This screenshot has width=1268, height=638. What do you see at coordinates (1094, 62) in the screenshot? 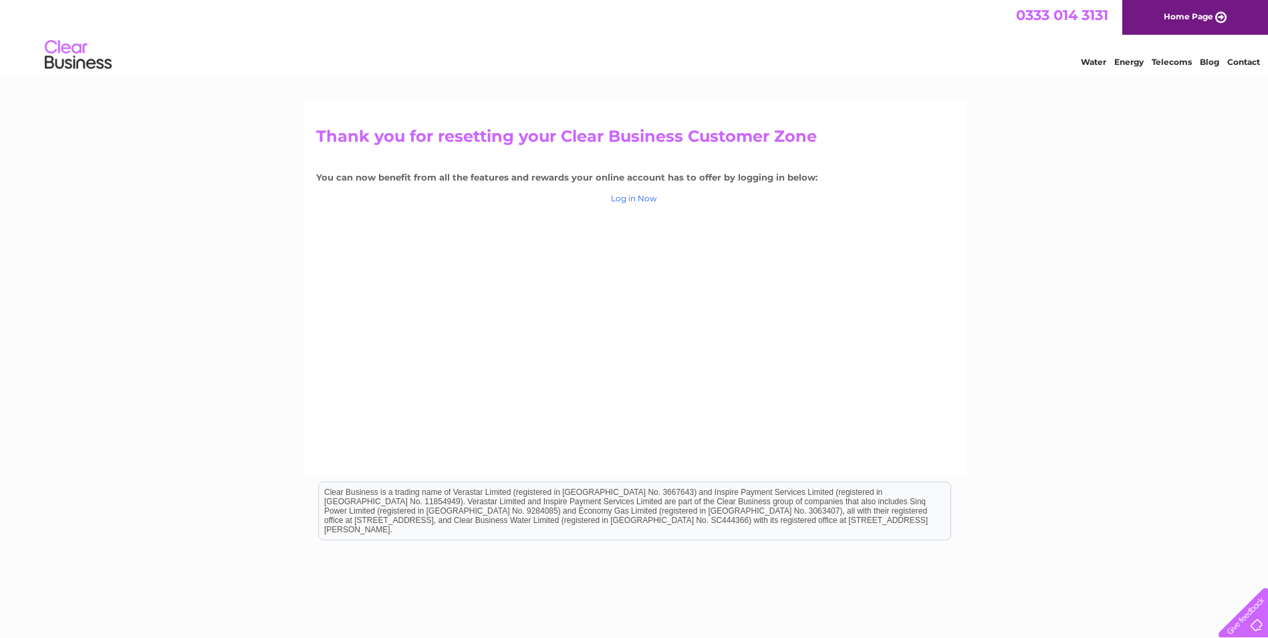
I see `a: Water` at bounding box center [1094, 62].